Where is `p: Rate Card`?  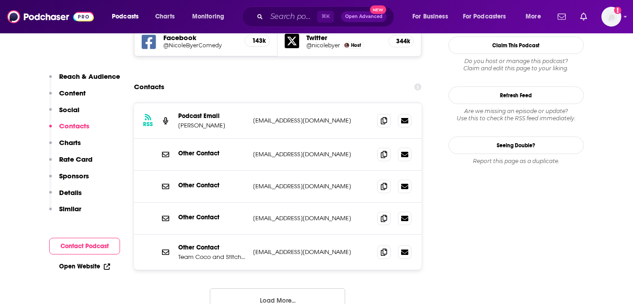
p: Rate Card is located at coordinates (76, 159).